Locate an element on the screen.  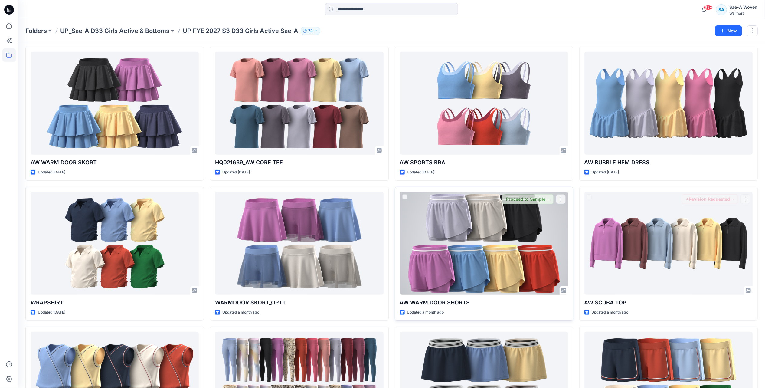
a: Folders is located at coordinates (36, 31).